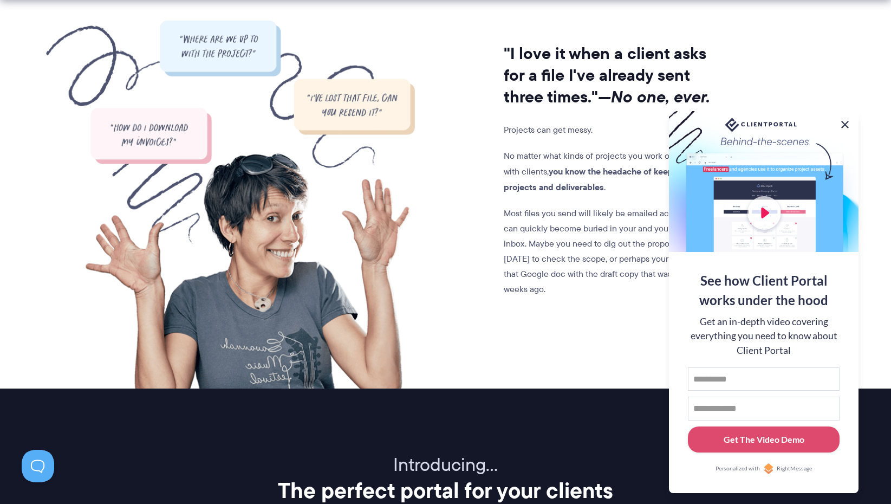 The width and height of the screenshot is (891, 504). I want to click on img: Personalized with RightMessage, so click(769, 469).